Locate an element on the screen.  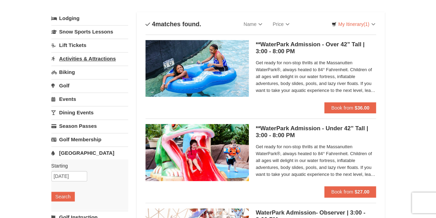
button: Search is located at coordinates (63, 196).